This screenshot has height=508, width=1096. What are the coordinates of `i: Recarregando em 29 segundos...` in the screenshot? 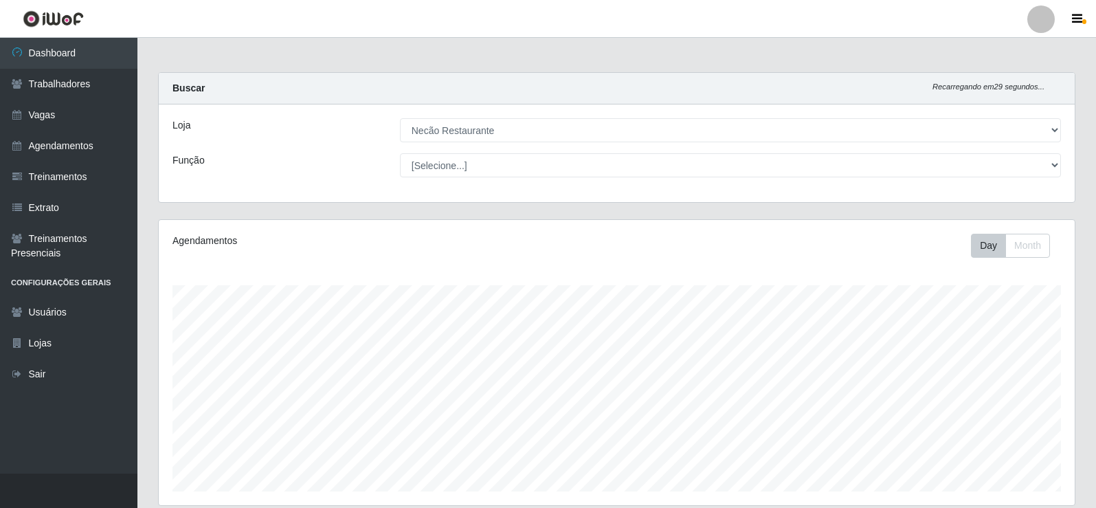 It's located at (988, 87).